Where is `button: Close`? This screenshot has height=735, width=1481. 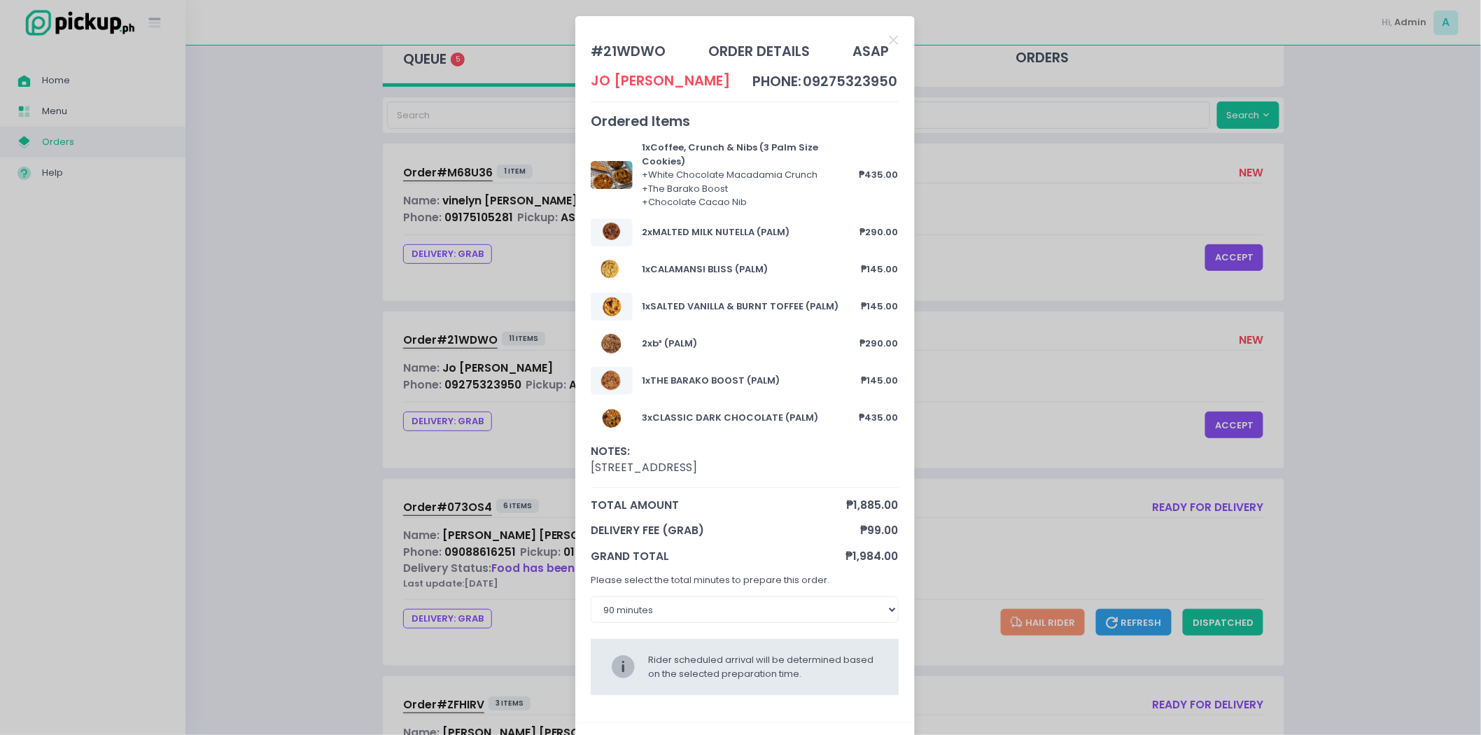 button: Close is located at coordinates (894, 39).